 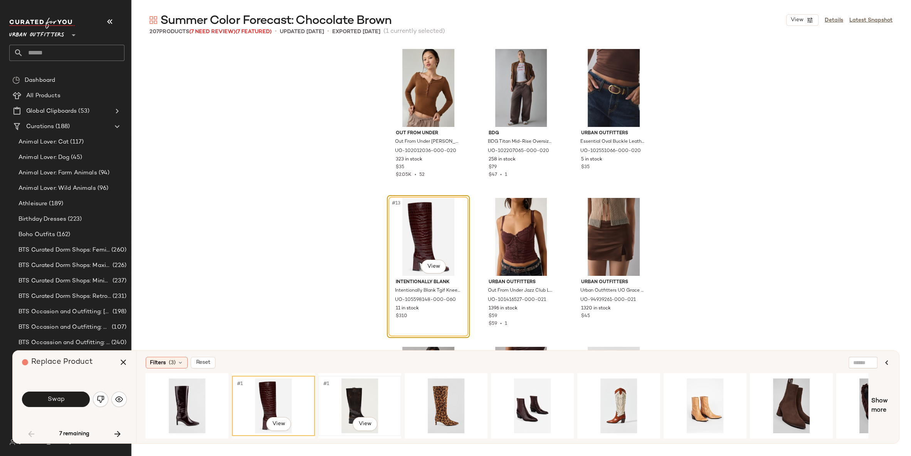 What do you see at coordinates (791, 405) in the screenshot?
I see `img: 104875695_026_m` at bounding box center [791, 405].